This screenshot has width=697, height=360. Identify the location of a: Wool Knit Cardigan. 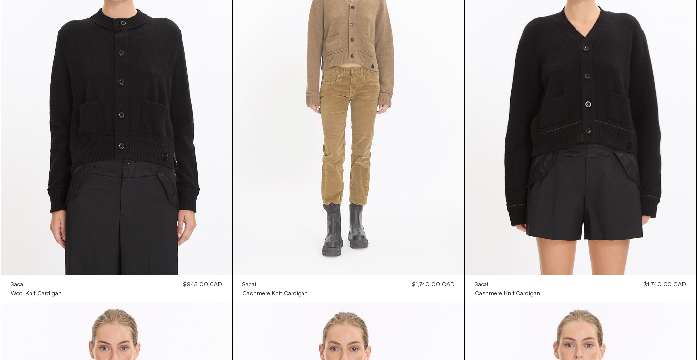
(36, 294).